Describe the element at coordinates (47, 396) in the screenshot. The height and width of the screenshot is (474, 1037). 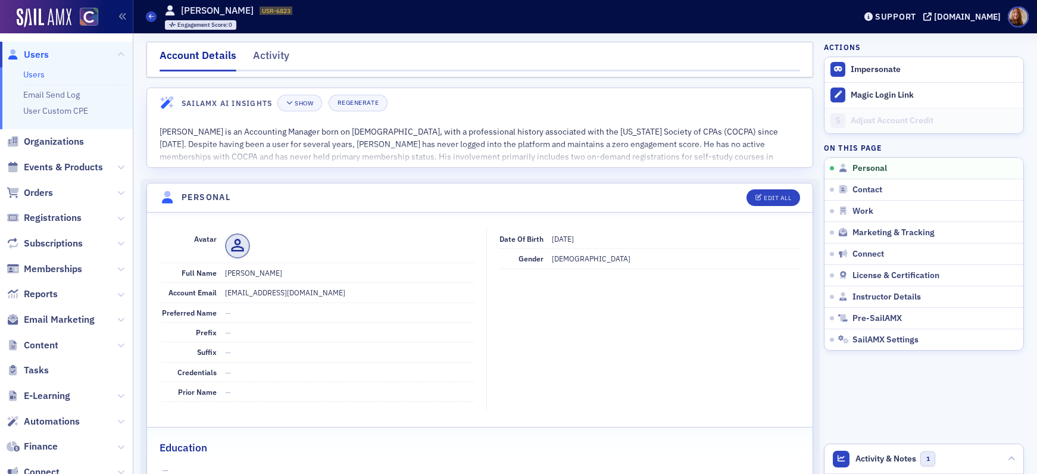
I see `span: E-Learning` at that location.